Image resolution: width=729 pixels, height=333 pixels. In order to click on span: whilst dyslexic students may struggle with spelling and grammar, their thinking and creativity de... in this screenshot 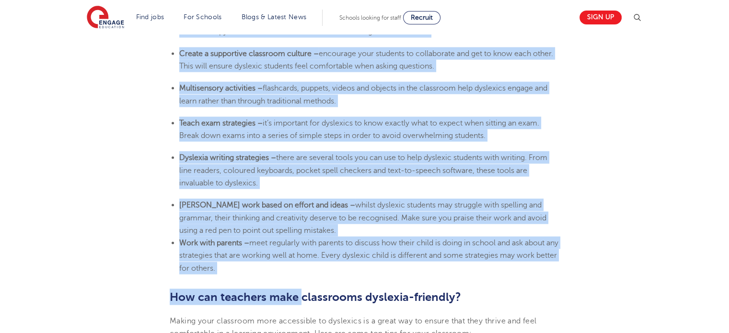, I will do `click(363, 217)`.